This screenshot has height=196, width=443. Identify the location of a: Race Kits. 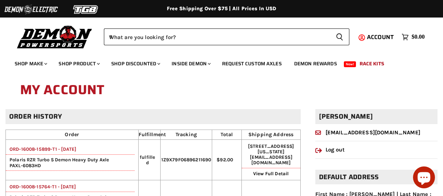
(371, 64).